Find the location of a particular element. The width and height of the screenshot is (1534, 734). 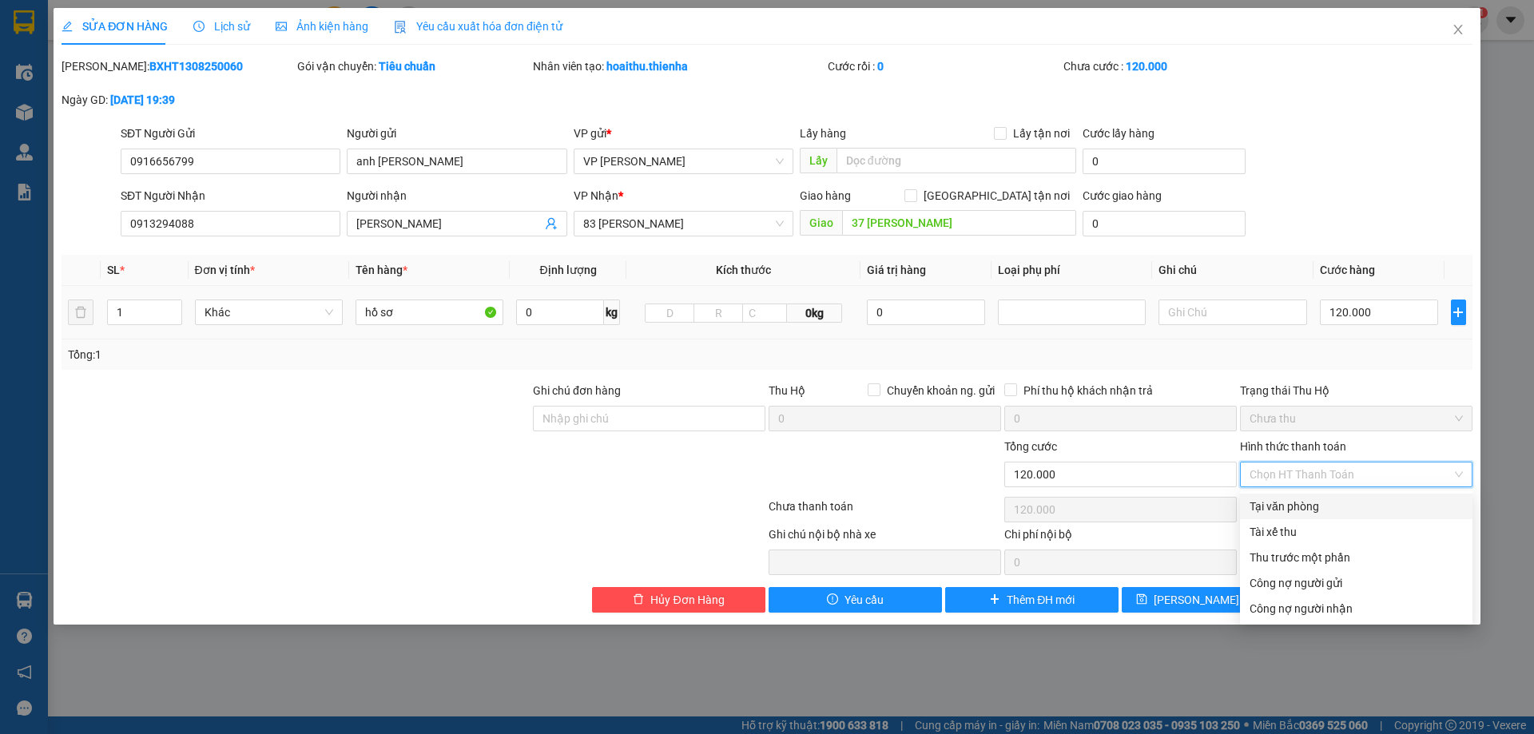

div: Ghi chú nội bộ nhà xe is located at coordinates (885, 538).